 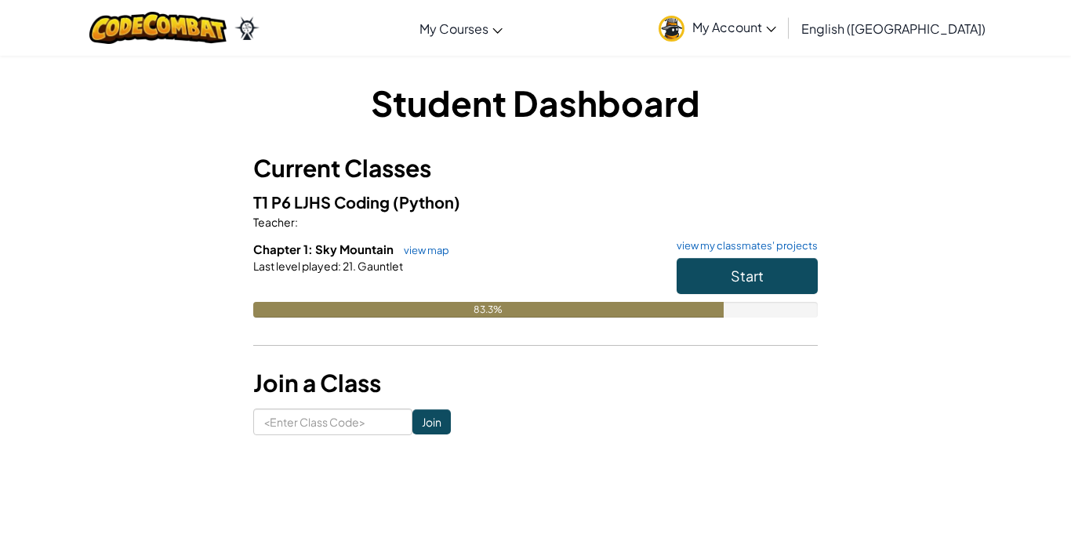 What do you see at coordinates (536, 103) in the screenshot?
I see `h1: Student Dashboard` at bounding box center [536, 103].